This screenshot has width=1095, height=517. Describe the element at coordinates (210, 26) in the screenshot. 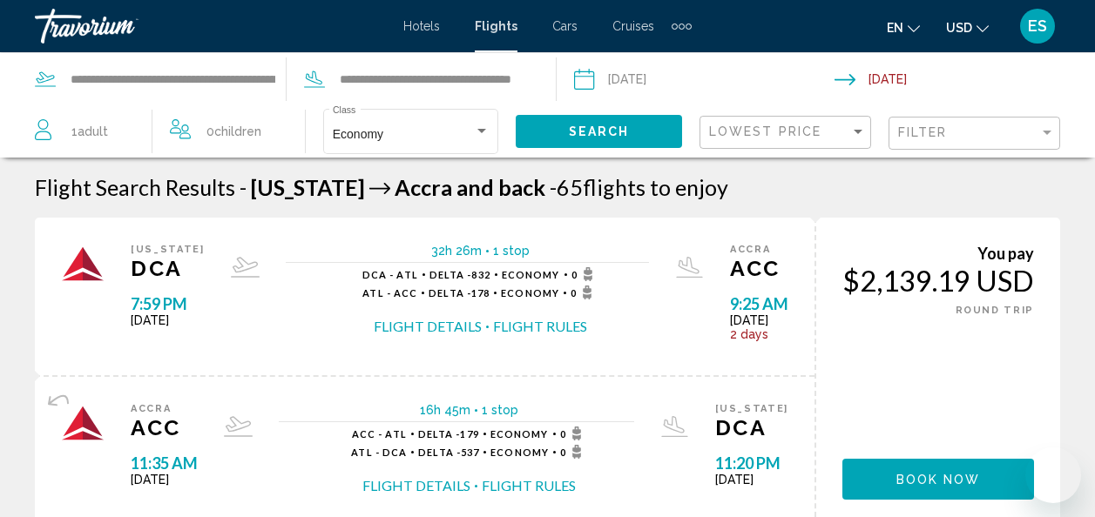

I see `a: Travorium` at that location.